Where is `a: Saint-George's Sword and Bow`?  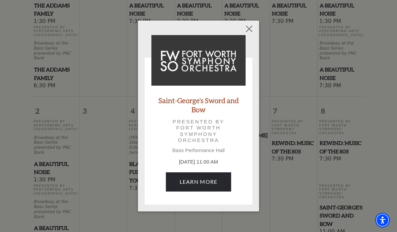 a: Saint-George's Sword and Bow is located at coordinates (199, 105).